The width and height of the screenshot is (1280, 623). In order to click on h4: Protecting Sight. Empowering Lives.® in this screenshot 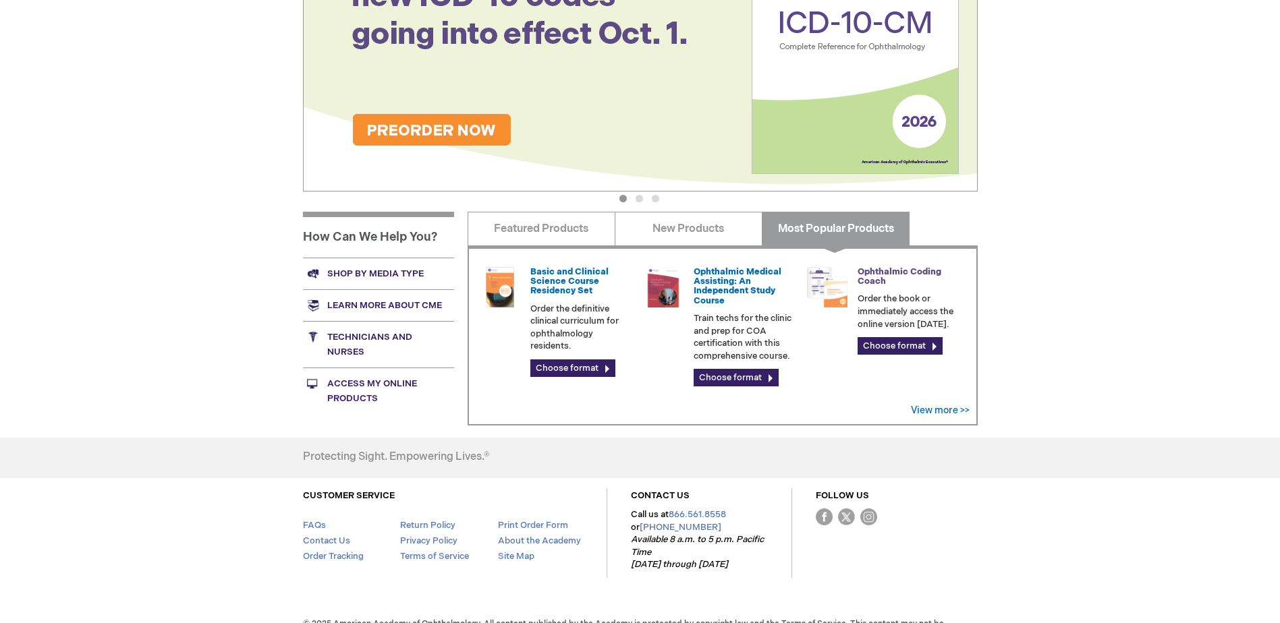, I will do `click(396, 457)`.